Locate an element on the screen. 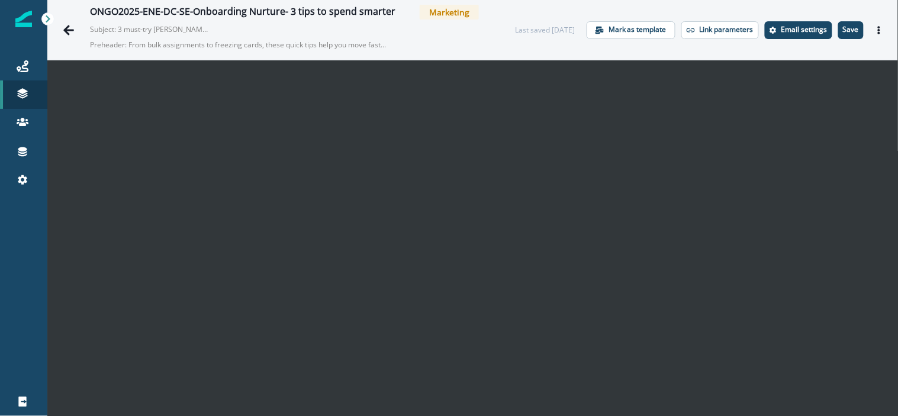 The height and width of the screenshot is (416, 898). button: Actions is located at coordinates (879, 30).